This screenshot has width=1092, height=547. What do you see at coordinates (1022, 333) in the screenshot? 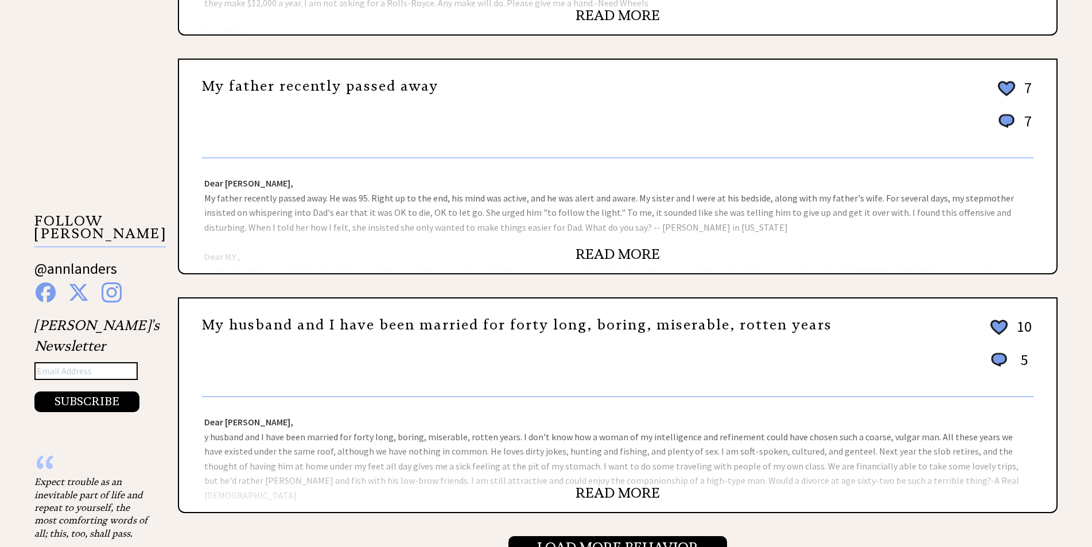
I see `td: 10` at bounding box center [1022, 333].